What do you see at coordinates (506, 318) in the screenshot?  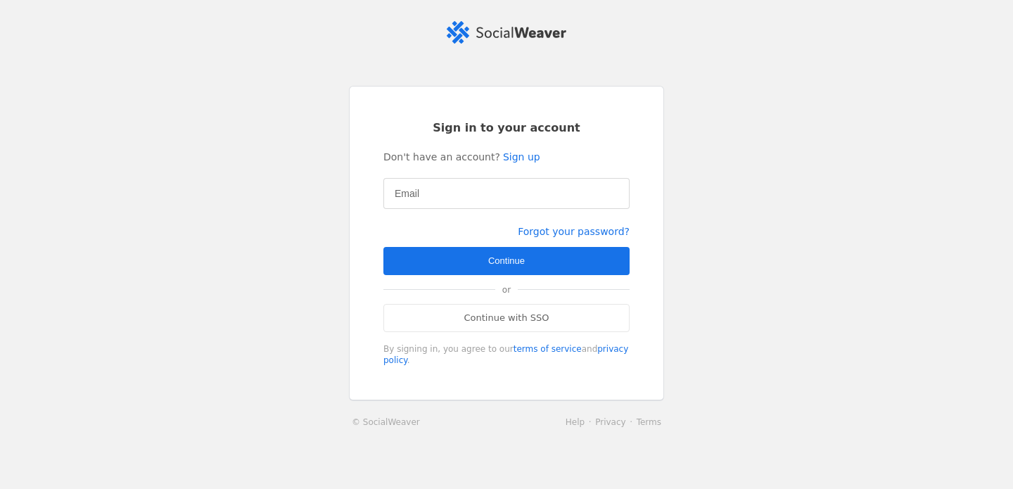 I see `a: Continue with SSO` at bounding box center [506, 318].